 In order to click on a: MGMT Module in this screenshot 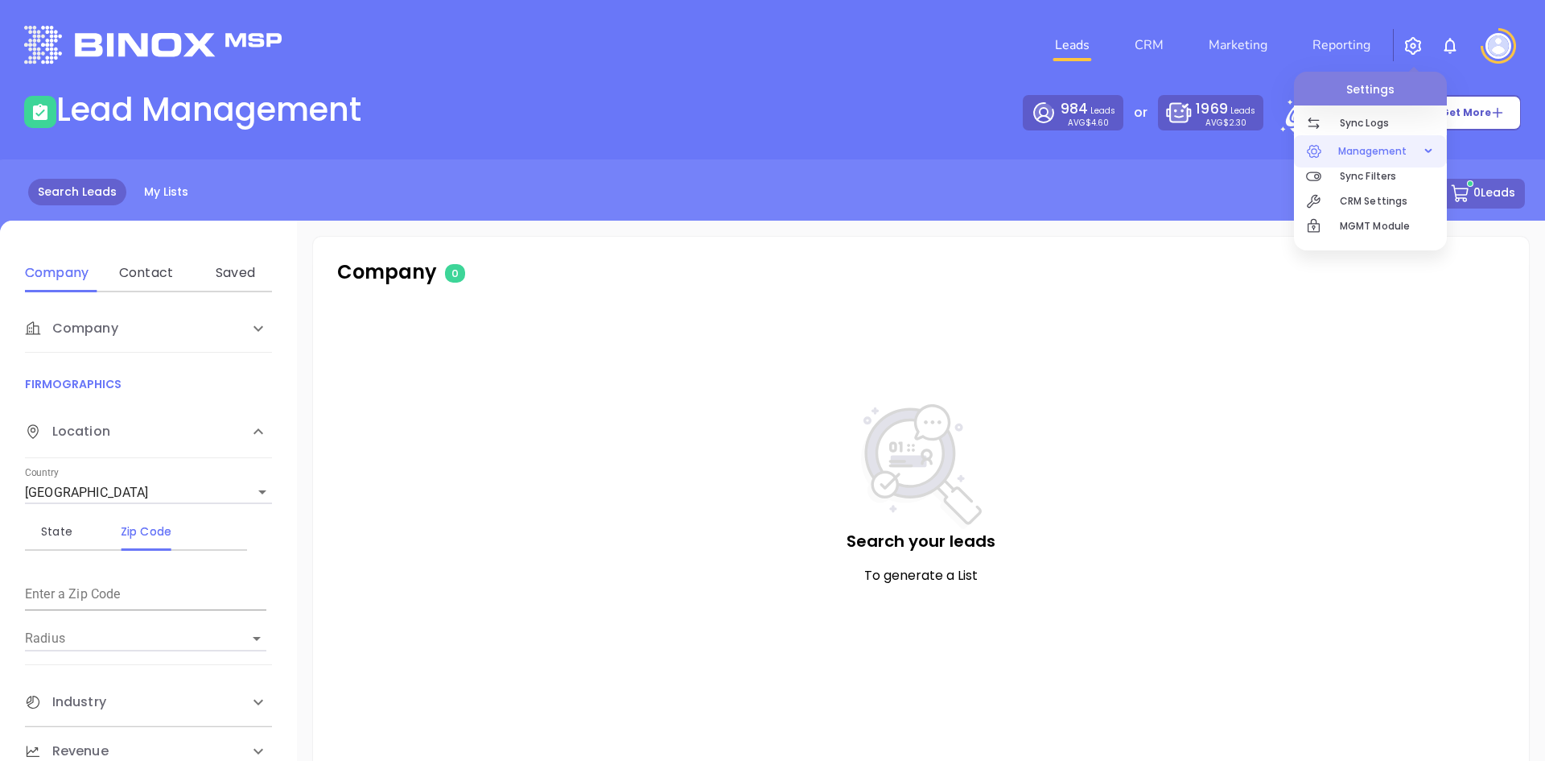, I will do `click(1371, 225)`.